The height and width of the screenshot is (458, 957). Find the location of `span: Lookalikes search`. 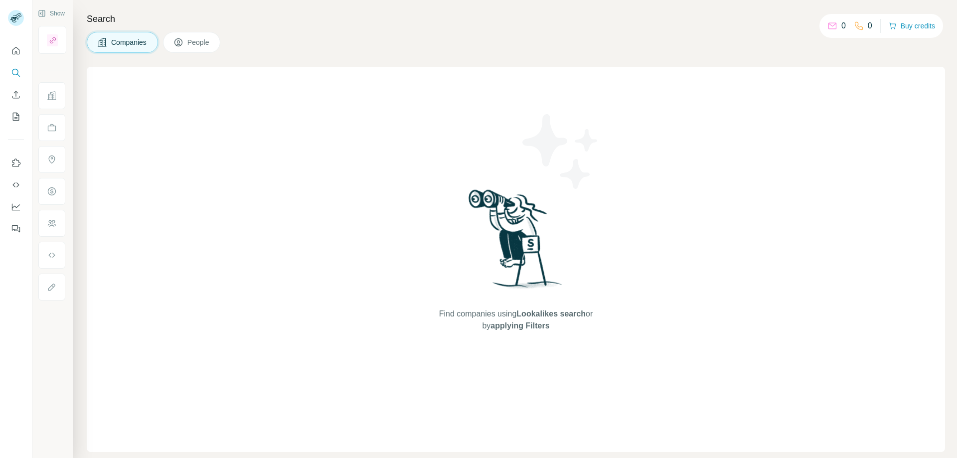

span: Lookalikes search is located at coordinates (551, 314).